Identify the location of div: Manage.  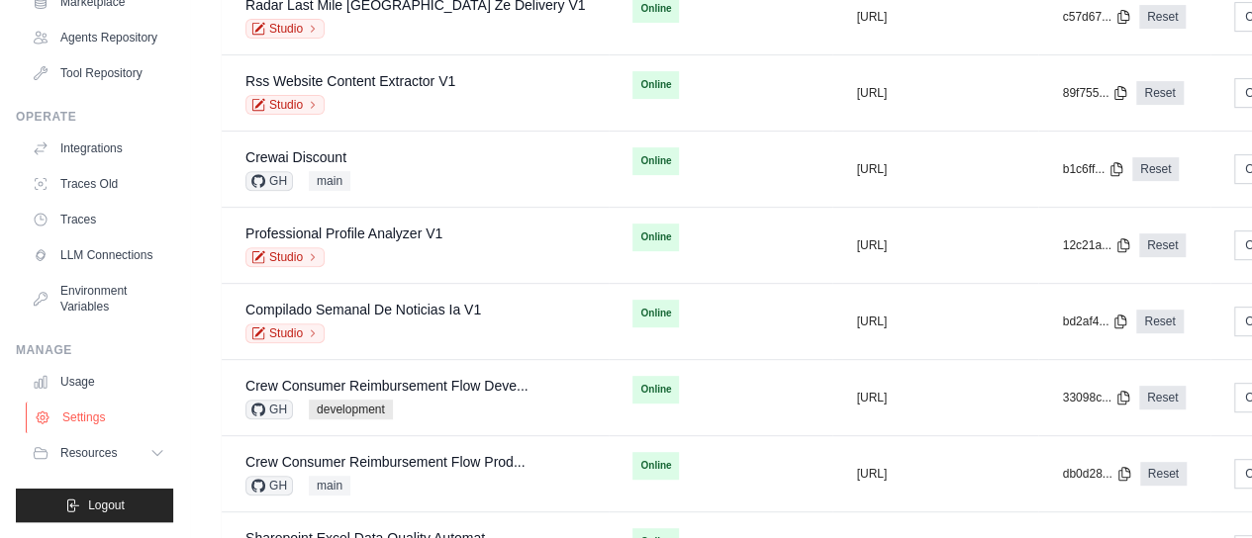
(94, 350).